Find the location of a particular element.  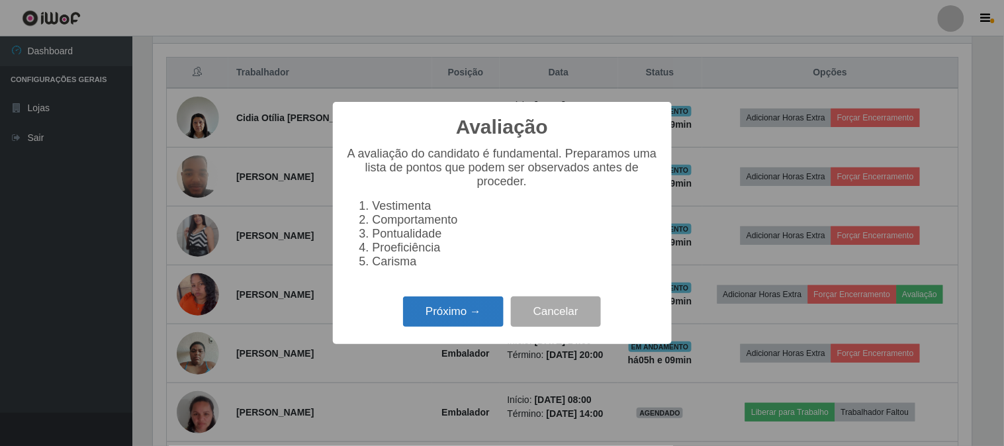

li: Comportamento is located at coordinates (516, 220).